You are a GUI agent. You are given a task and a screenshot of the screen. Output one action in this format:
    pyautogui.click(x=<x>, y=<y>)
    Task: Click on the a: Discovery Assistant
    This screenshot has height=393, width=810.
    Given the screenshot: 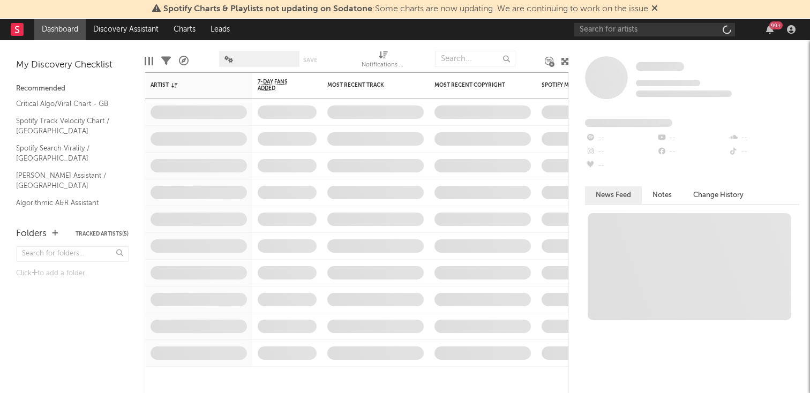 What is the action you would take?
    pyautogui.click(x=126, y=29)
    